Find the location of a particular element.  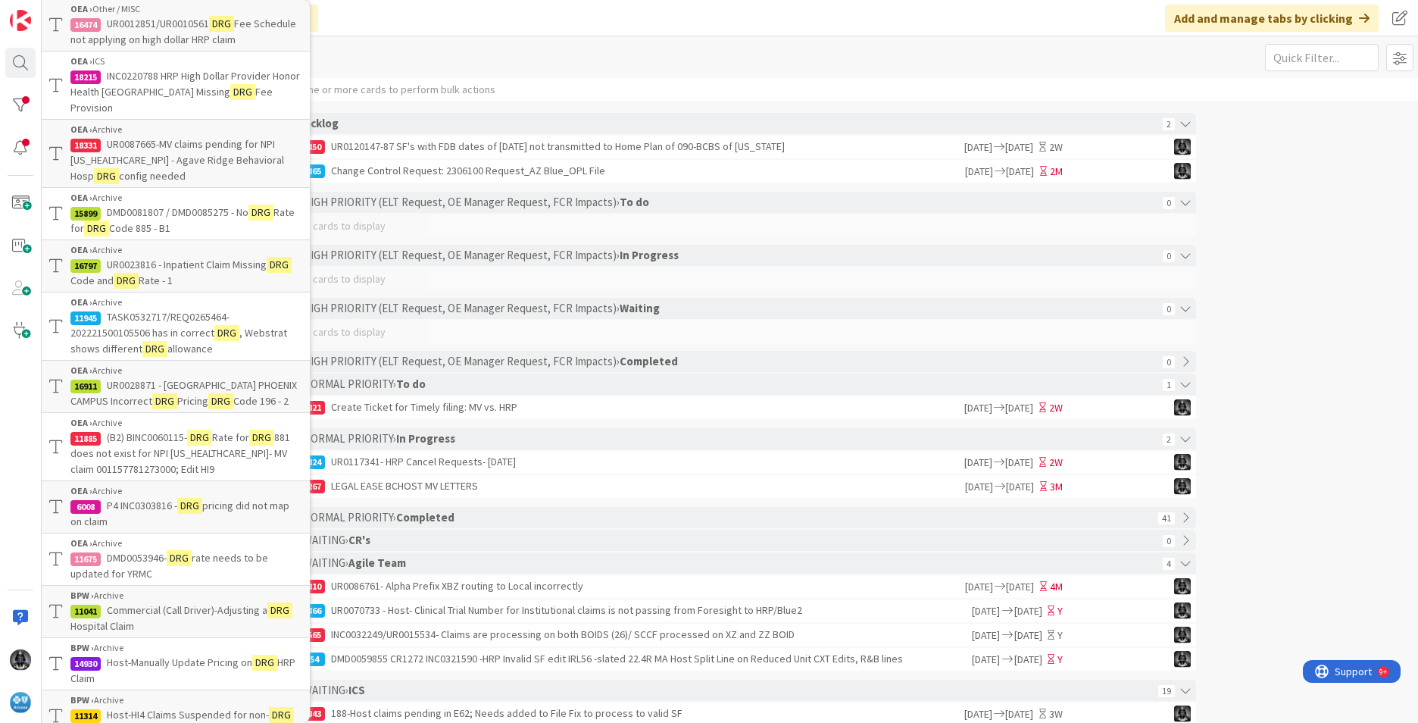

b: Agile Team is located at coordinates (377, 562).